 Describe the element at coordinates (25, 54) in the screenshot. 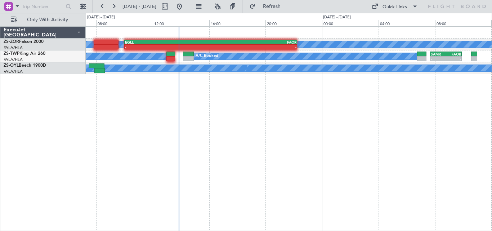

I see `a: ZS-TWPKing Air 260` at that location.